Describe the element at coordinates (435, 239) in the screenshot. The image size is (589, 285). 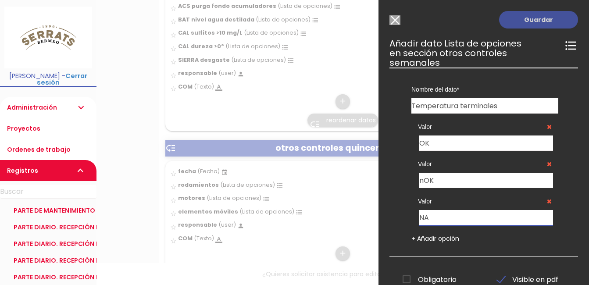
I see `a: + Añadir opción` at that location.